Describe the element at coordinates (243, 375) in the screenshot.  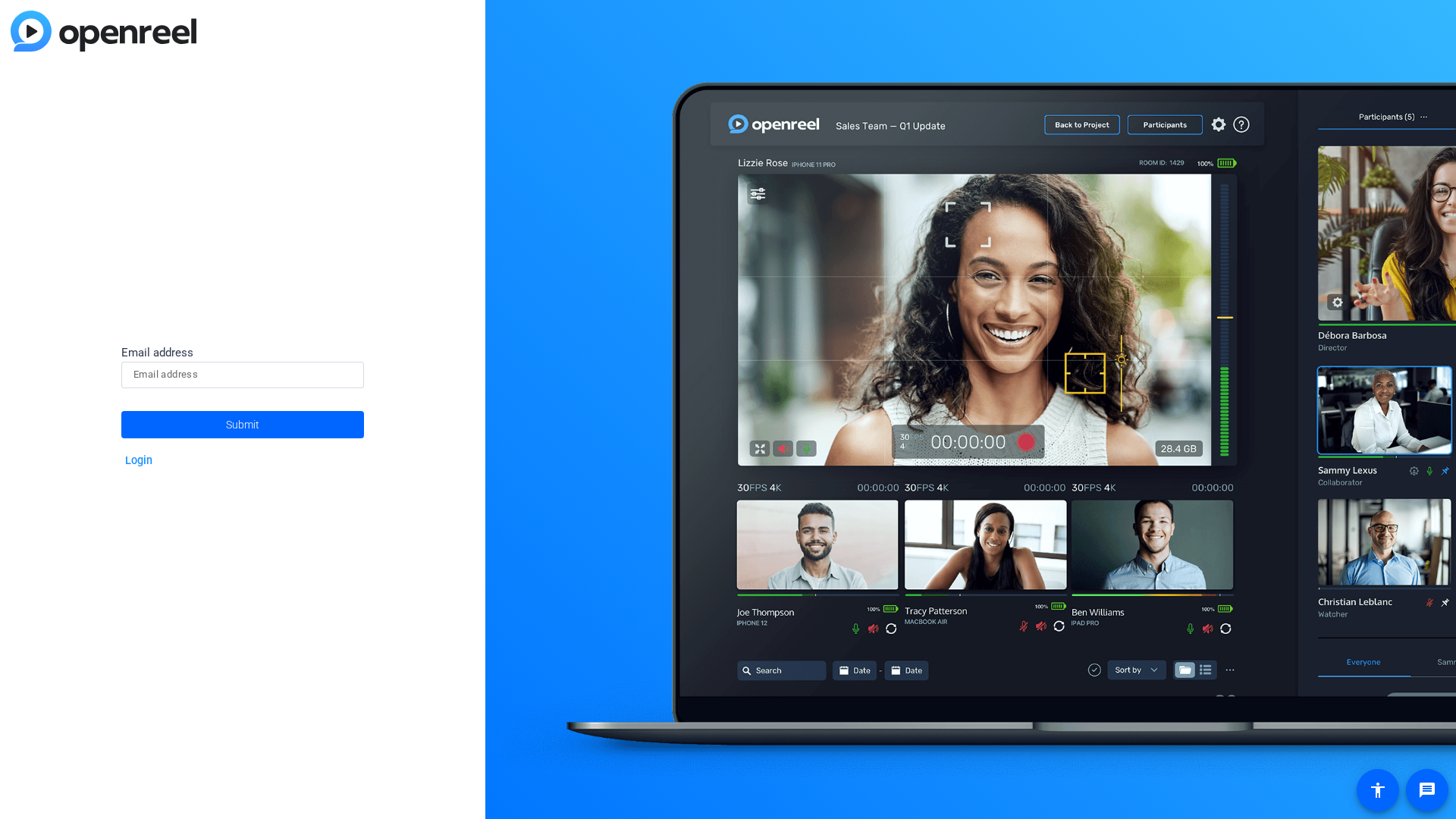
I see `input: Email address` at that location.